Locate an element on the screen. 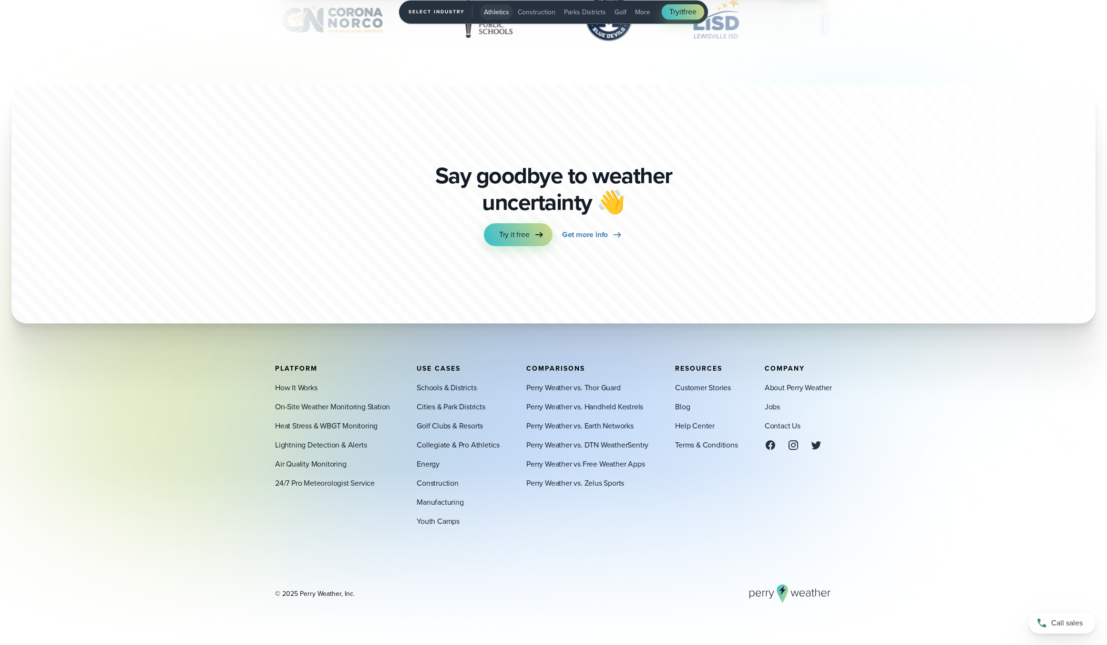 The image size is (1107, 645). a: Jobs is located at coordinates (773, 406).